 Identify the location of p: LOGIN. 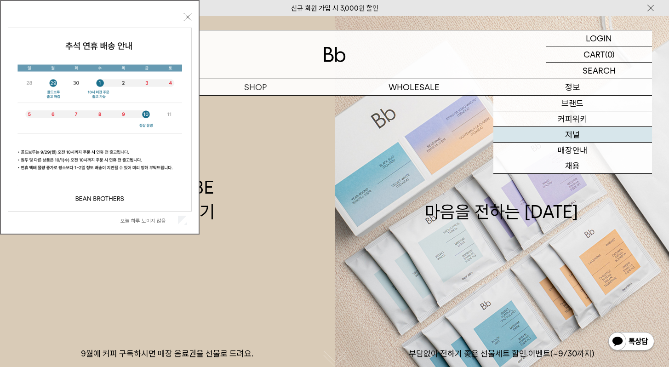
(599, 38).